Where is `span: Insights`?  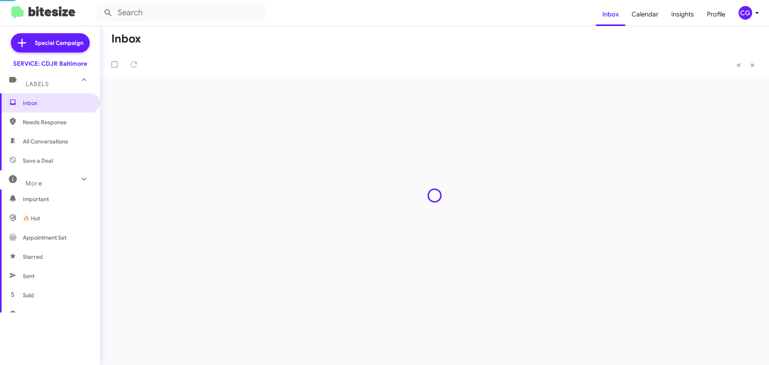
span: Insights is located at coordinates (682, 14).